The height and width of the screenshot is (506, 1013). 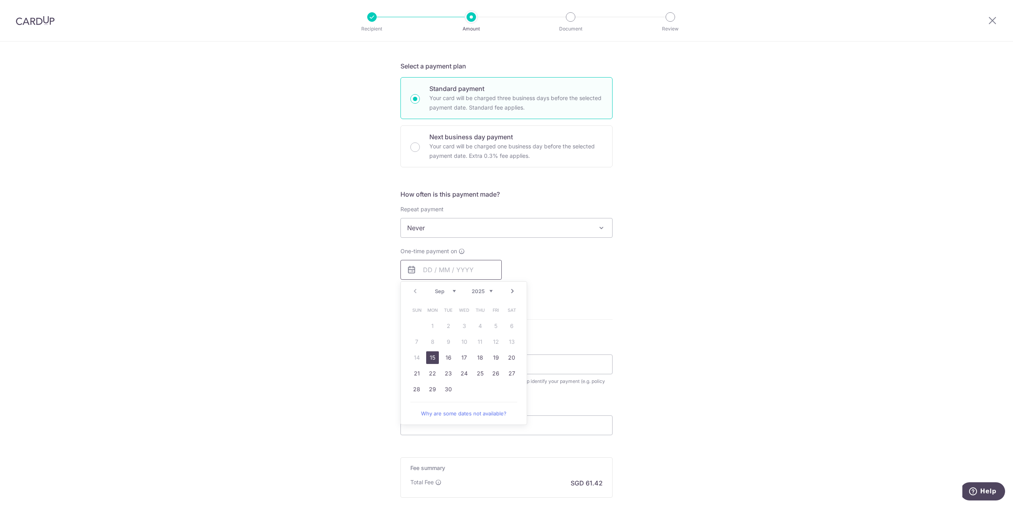 What do you see at coordinates (480, 310) in the screenshot?
I see `span: Thursday` at bounding box center [480, 310].